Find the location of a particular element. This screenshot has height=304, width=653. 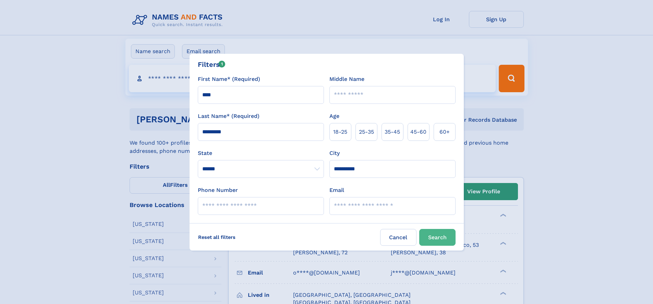

label: City is located at coordinates (335, 153).